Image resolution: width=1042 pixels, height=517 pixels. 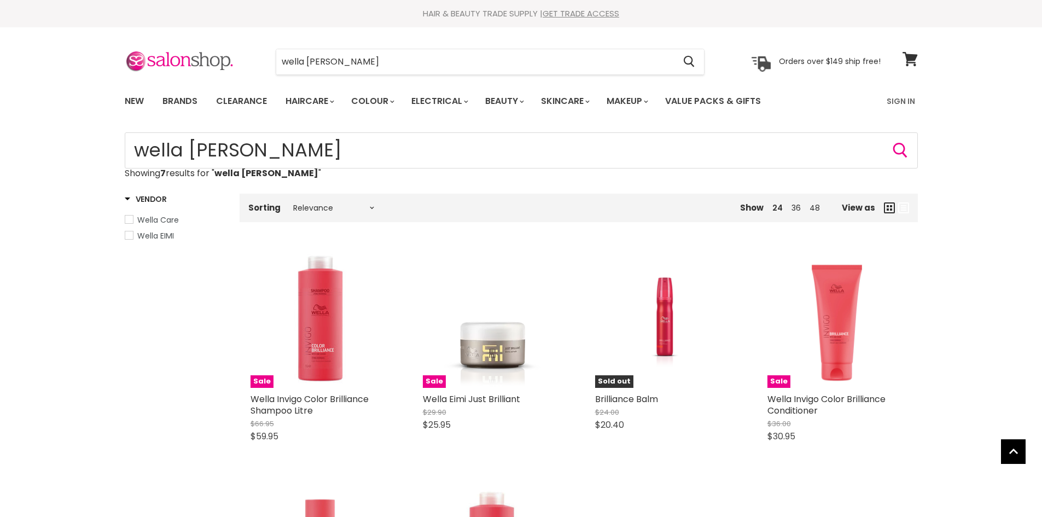 What do you see at coordinates (180, 101) in the screenshot?
I see `a: Brands` at bounding box center [180, 101].